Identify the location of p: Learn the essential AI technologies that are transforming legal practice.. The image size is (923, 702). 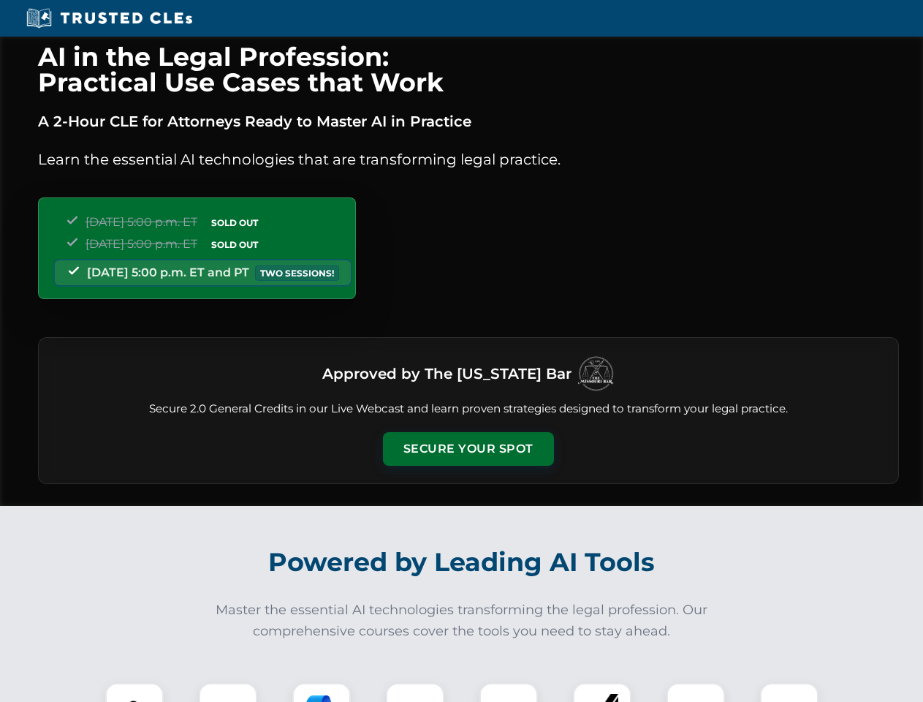
(468, 159).